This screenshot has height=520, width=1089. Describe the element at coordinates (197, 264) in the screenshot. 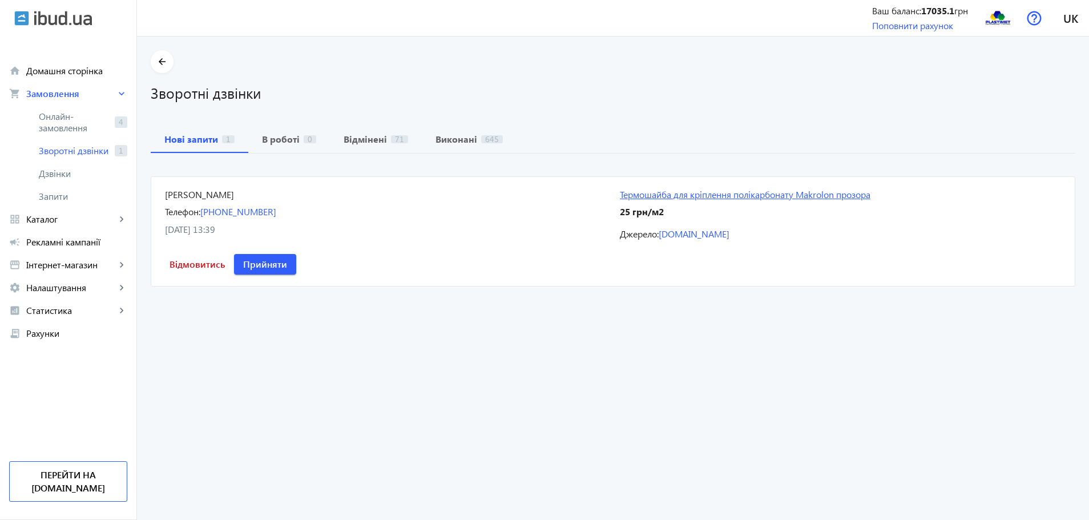

I see `button: Відмовитись` at that location.